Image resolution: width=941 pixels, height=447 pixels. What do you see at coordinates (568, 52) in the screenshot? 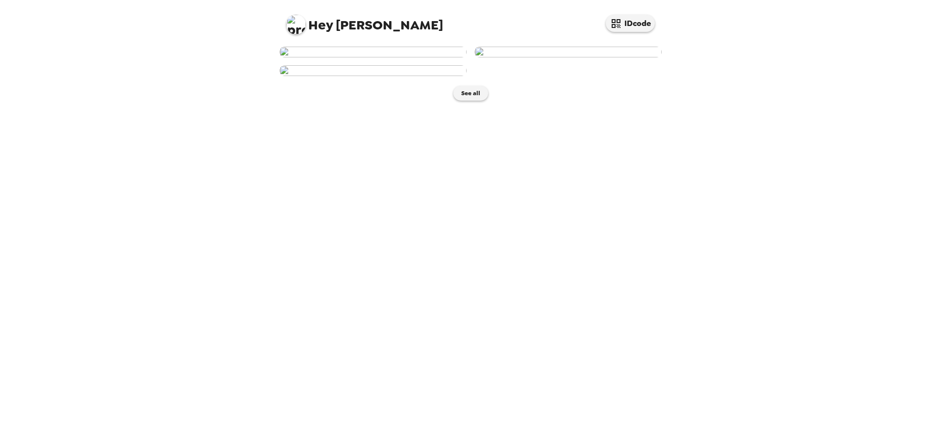
I see `img: user-272738` at bounding box center [568, 52].